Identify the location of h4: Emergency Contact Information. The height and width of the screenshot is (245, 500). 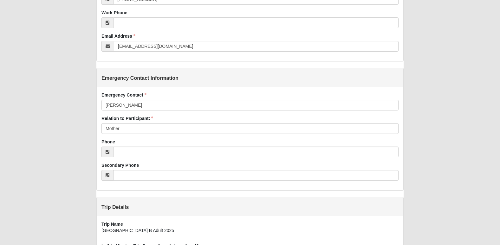
(250, 78).